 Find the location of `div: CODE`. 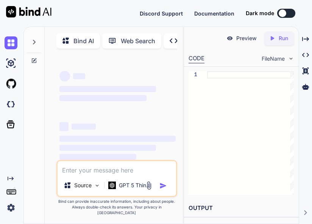

div: CODE is located at coordinates (197, 59).